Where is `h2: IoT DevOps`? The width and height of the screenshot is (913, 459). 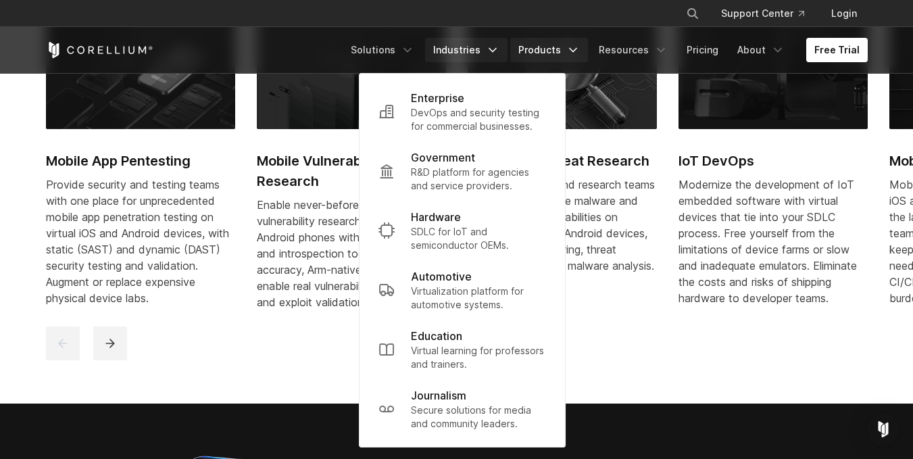
h2: IoT DevOps is located at coordinates (773, 161).